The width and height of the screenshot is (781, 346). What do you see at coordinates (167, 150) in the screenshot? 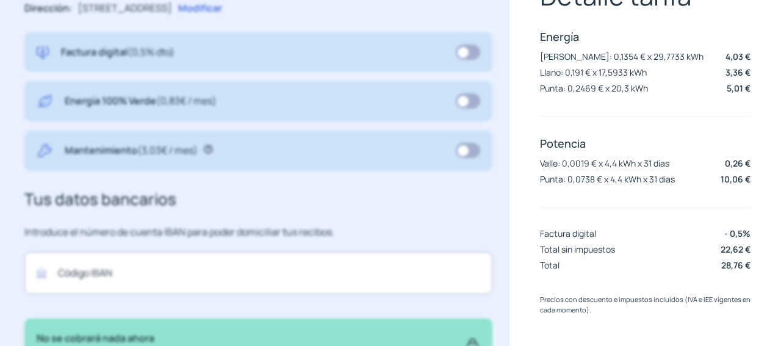
I see `span: (3,03€ / mes)` at bounding box center [167, 150].